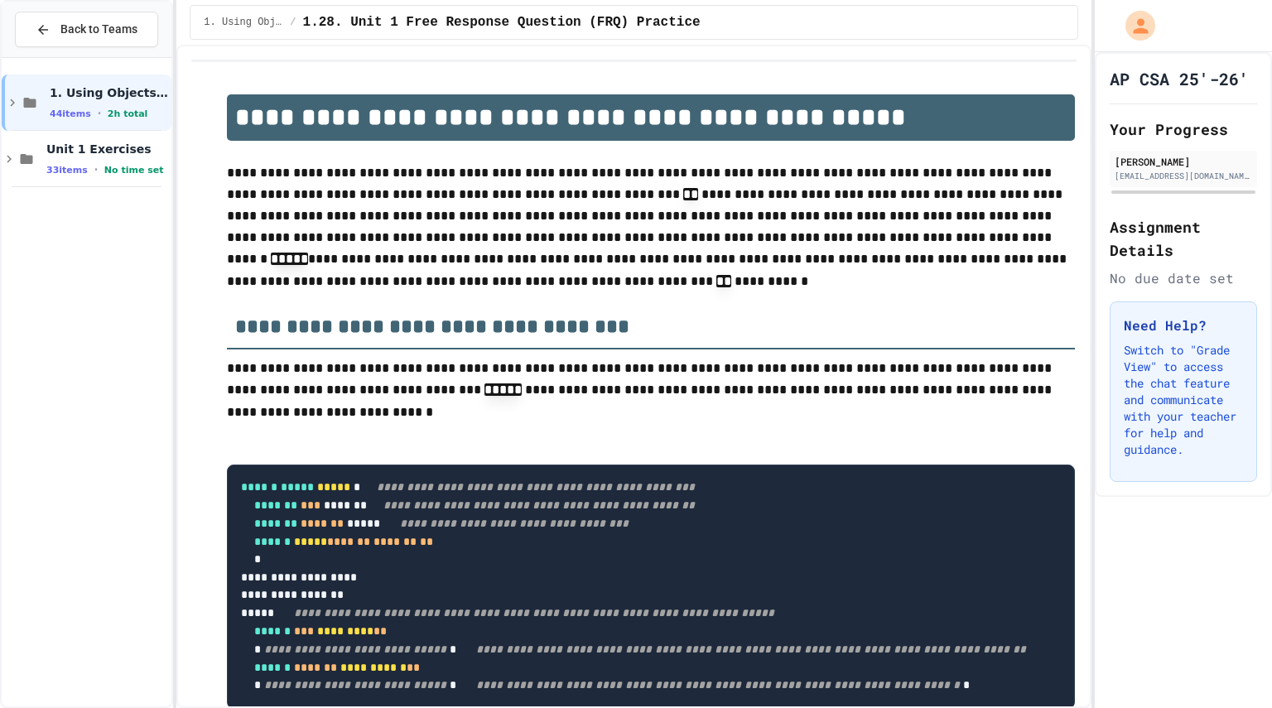 The width and height of the screenshot is (1272, 708). I want to click on p: Switch to "Grade View" to access the chat feature and communicate with your teacher for help and ..., so click(1184, 400).